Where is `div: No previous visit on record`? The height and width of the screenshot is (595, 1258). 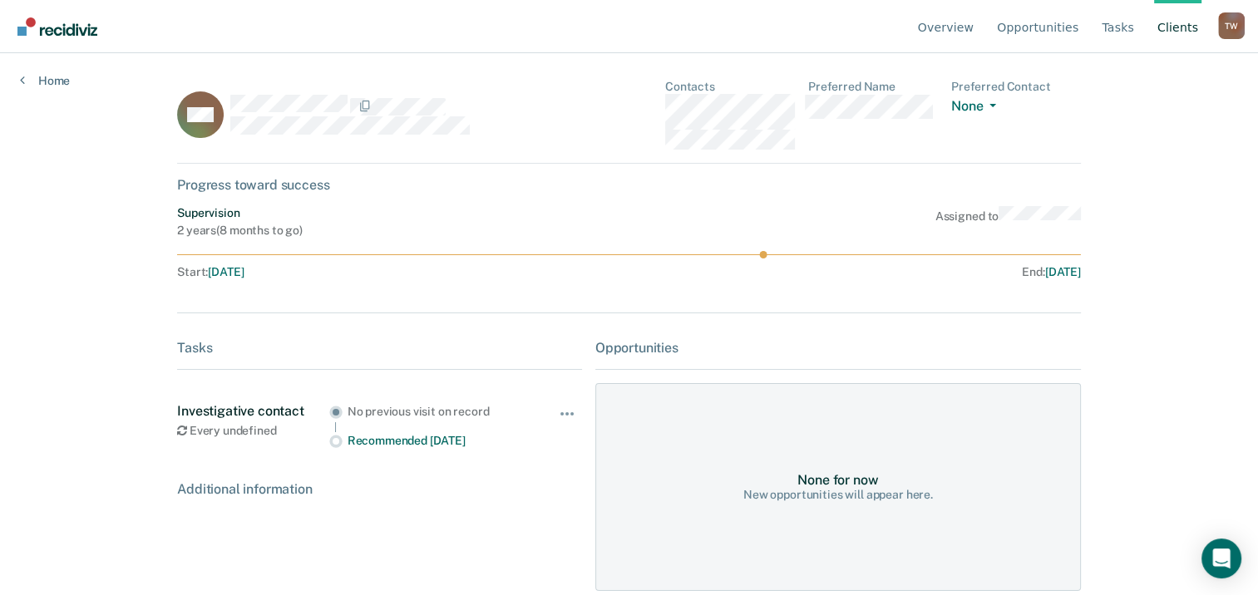 div: No previous visit on record is located at coordinates (439, 411).